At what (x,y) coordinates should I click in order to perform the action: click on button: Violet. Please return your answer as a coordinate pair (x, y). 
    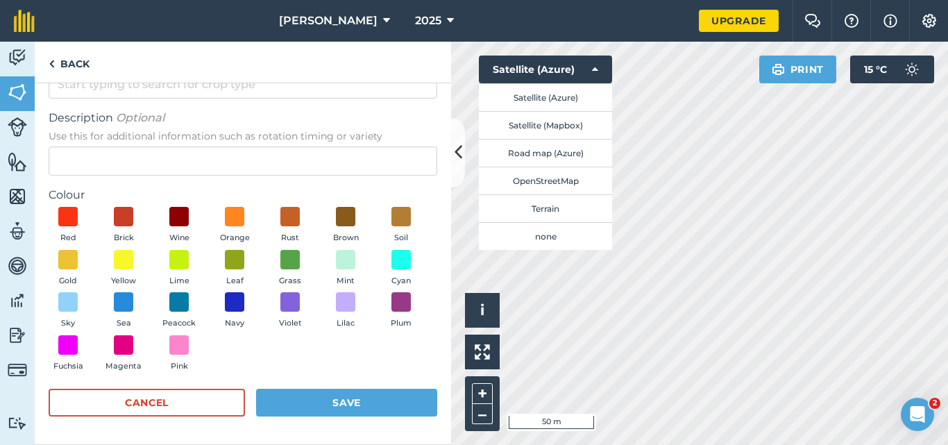
    Looking at the image, I should click on (290, 311).